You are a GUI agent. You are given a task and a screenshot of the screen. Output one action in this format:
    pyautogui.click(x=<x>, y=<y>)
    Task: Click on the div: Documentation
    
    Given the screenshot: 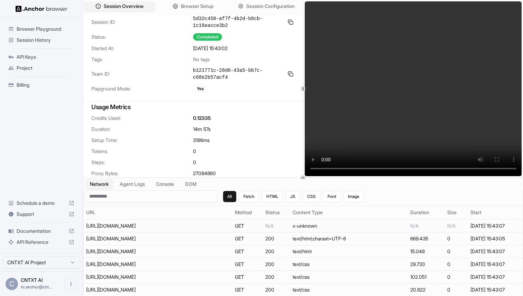 What is the action you would take?
    pyautogui.click(x=41, y=231)
    